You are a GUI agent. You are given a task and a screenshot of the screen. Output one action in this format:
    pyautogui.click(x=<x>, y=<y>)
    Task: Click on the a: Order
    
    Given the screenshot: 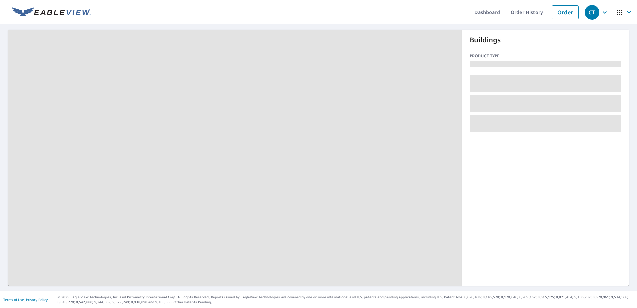 What is the action you would take?
    pyautogui.click(x=565, y=12)
    